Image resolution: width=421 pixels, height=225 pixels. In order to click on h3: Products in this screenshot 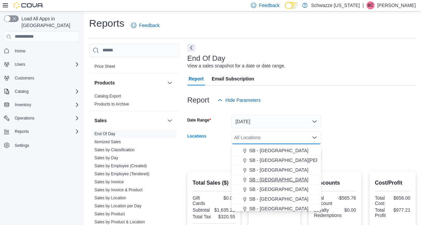, I will do `click(104, 83)`.